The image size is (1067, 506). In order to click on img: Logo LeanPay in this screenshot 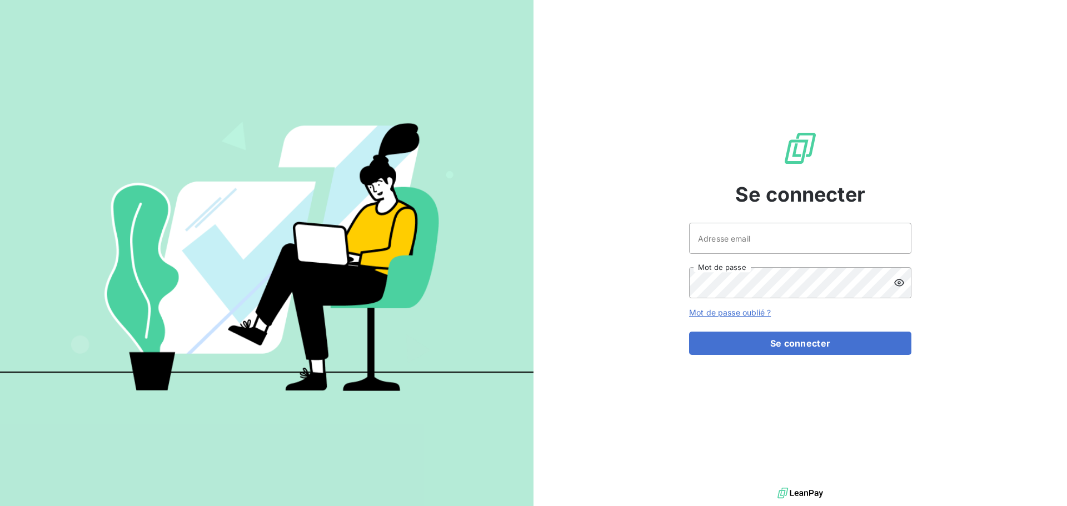, I will do `click(800, 148)`.